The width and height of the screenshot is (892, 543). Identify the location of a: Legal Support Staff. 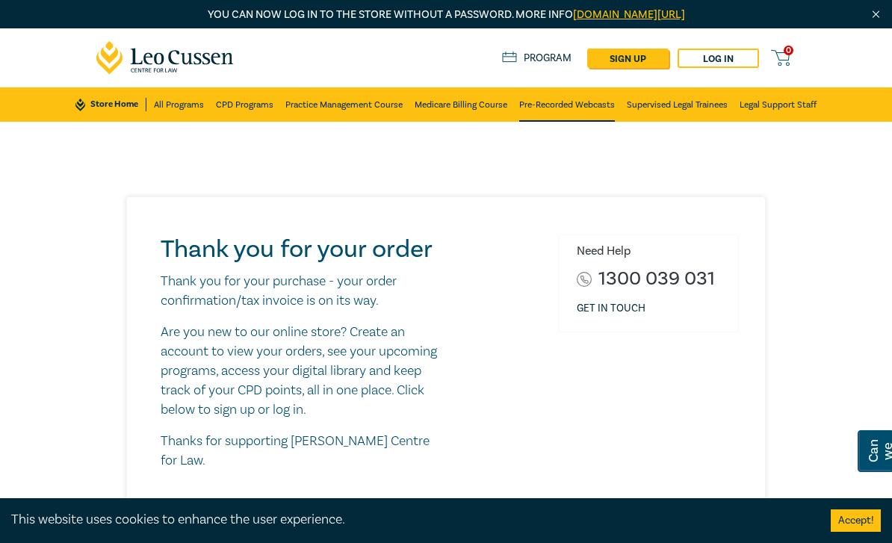
(778, 105).